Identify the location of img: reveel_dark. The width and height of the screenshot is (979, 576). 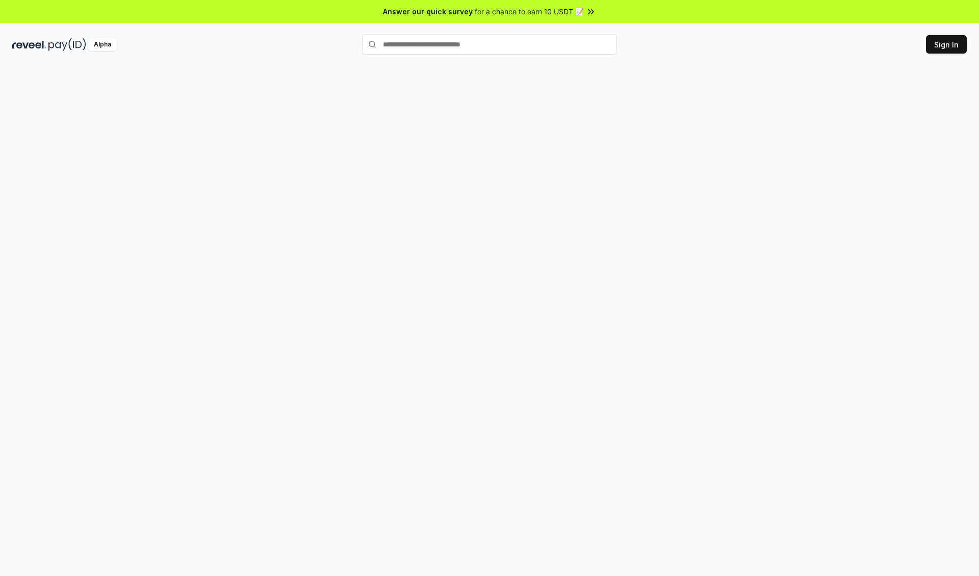
(29, 44).